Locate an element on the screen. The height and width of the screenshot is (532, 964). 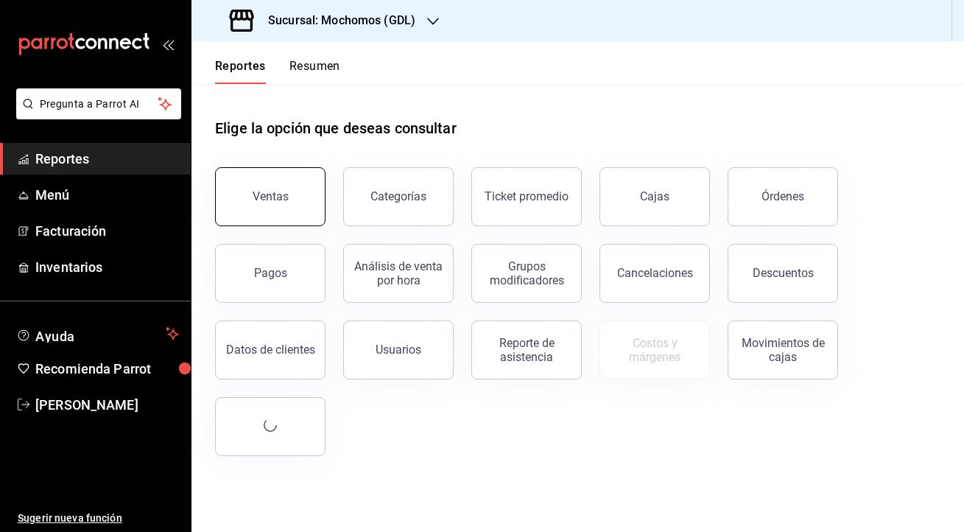
div: Cancelaciones is located at coordinates (655, 272).